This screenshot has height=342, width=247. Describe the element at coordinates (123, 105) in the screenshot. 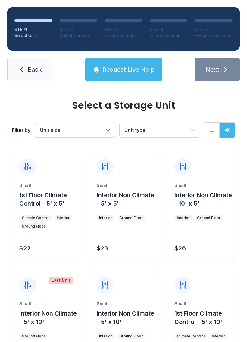

I see `div: Select a Storage Unit` at that location.